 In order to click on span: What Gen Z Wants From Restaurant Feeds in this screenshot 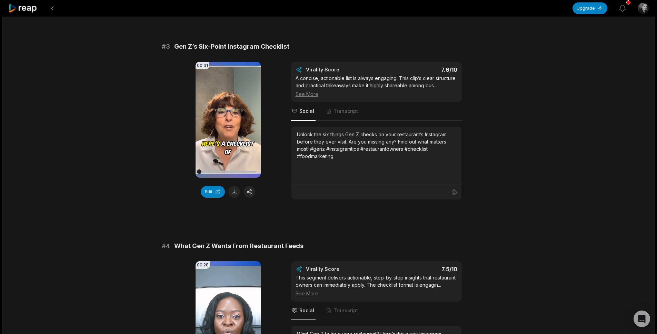, I will do `click(239, 246)`.